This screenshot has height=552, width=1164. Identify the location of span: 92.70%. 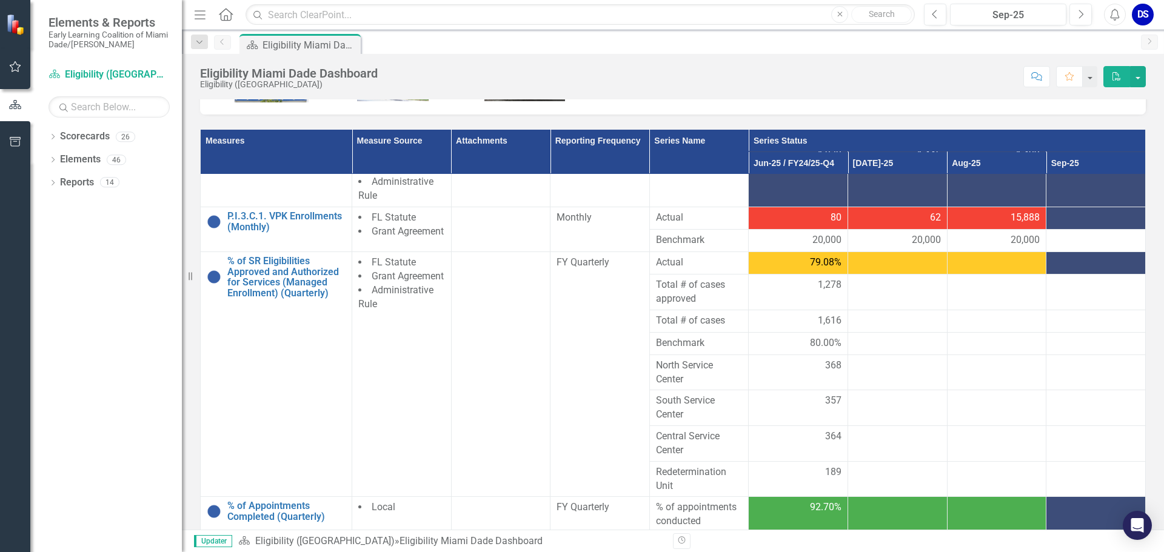
(825, 507).